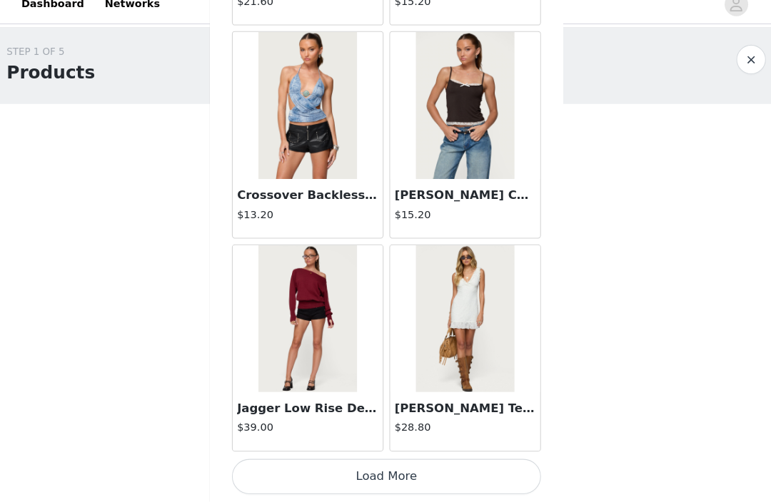 The image size is (771, 502). What do you see at coordinates (60, 66) in the screenshot?
I see `div: STEP 1 OF 5` at bounding box center [60, 66].